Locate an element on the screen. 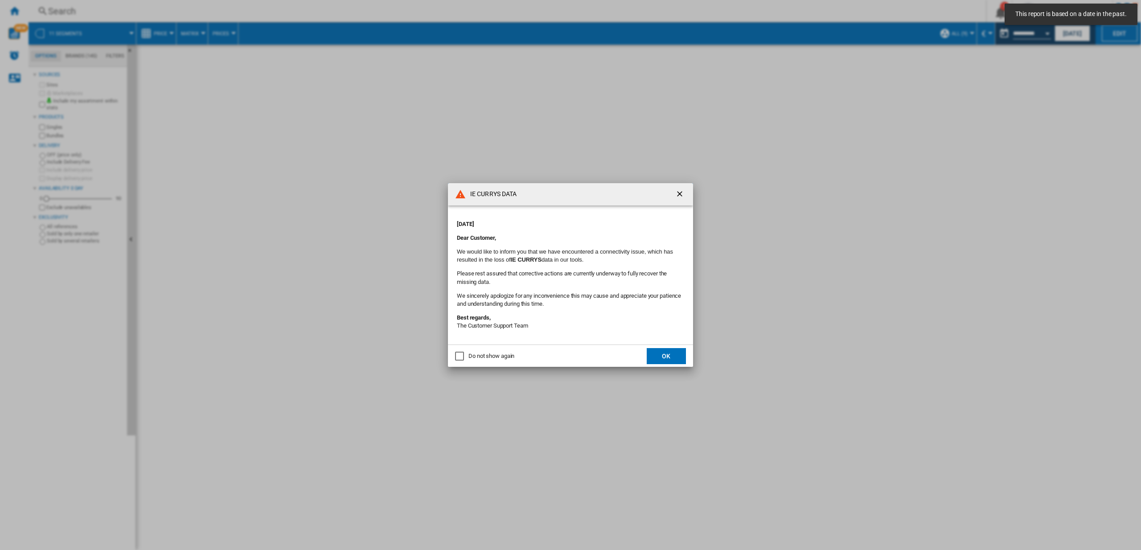  h4: IE CURRYS DATA is located at coordinates (491, 194).